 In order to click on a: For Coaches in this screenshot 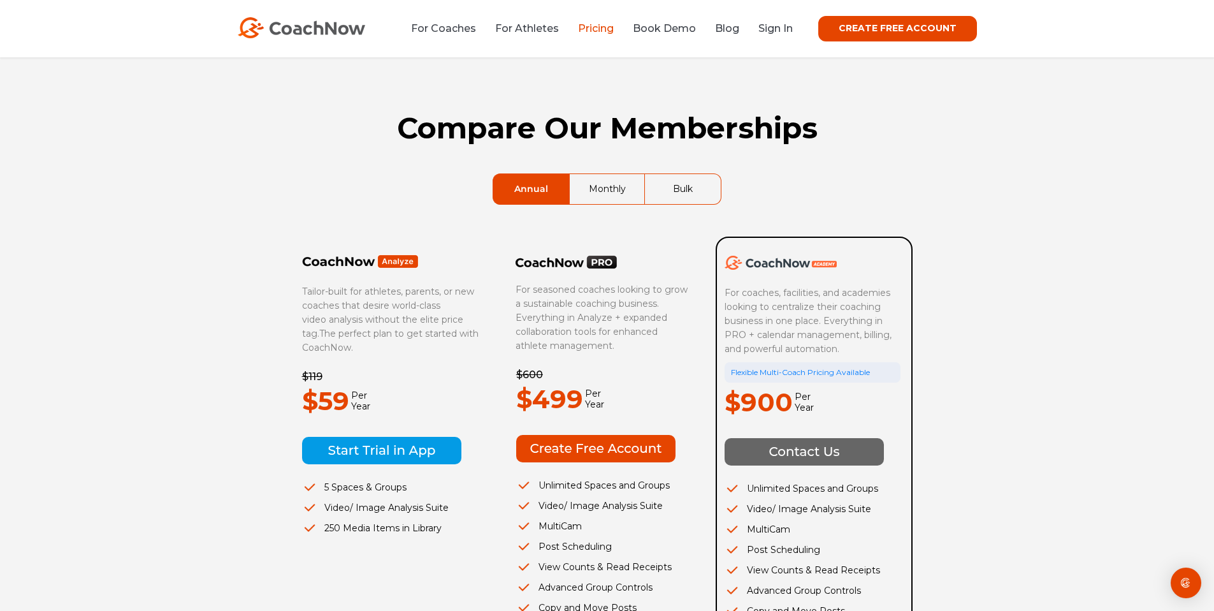, I will do `click(444, 28)`.